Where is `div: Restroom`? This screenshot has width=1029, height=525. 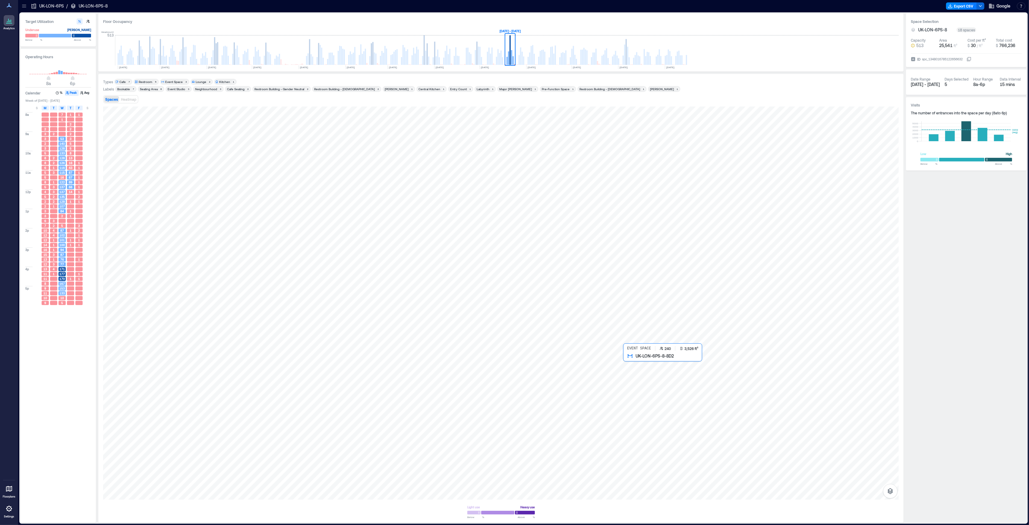
div: Restroom is located at coordinates (145, 82).